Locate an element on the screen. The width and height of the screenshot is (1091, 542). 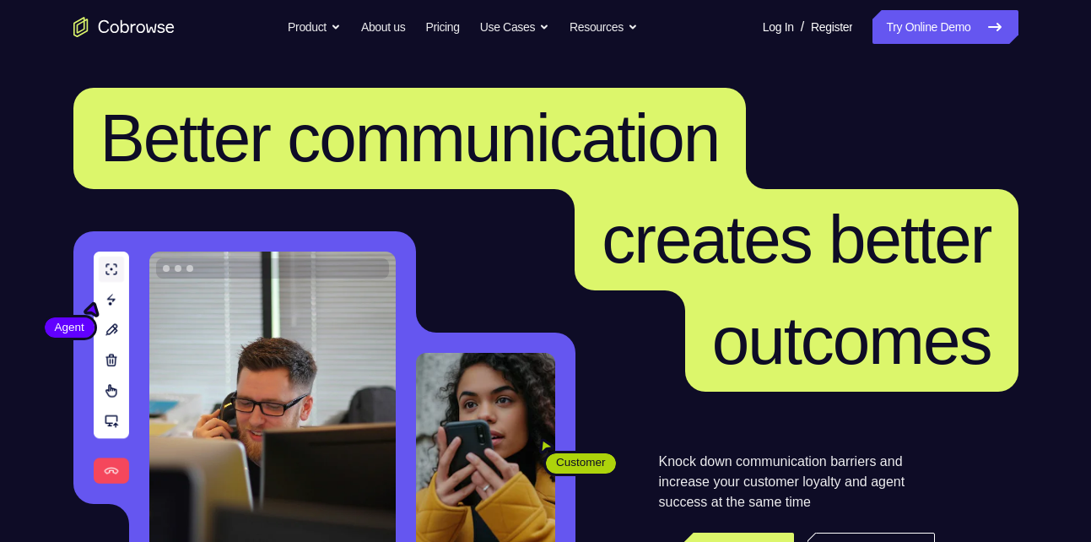
a: Register is located at coordinates (831, 27).